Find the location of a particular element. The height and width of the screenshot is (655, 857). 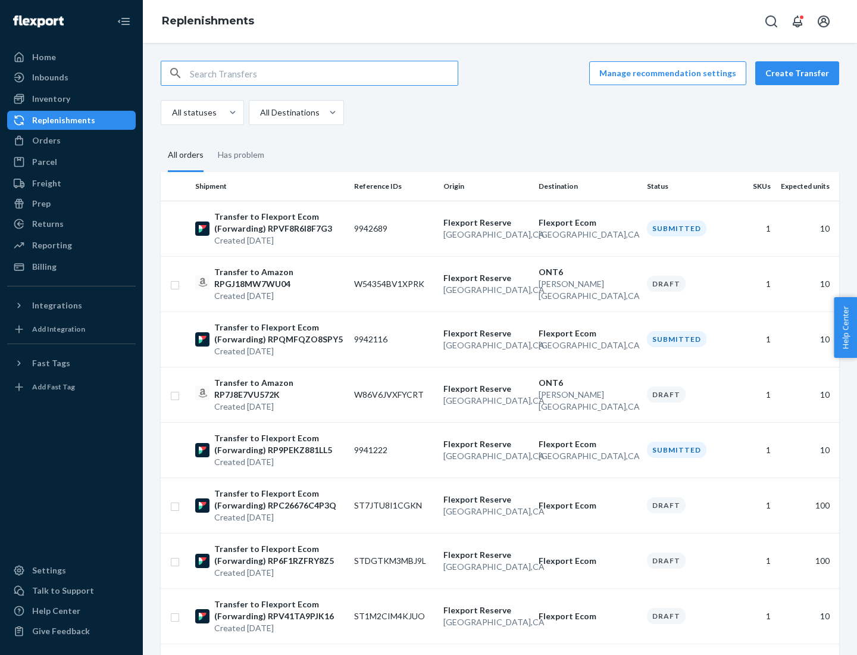

button: Open notifications is located at coordinates (798, 21).